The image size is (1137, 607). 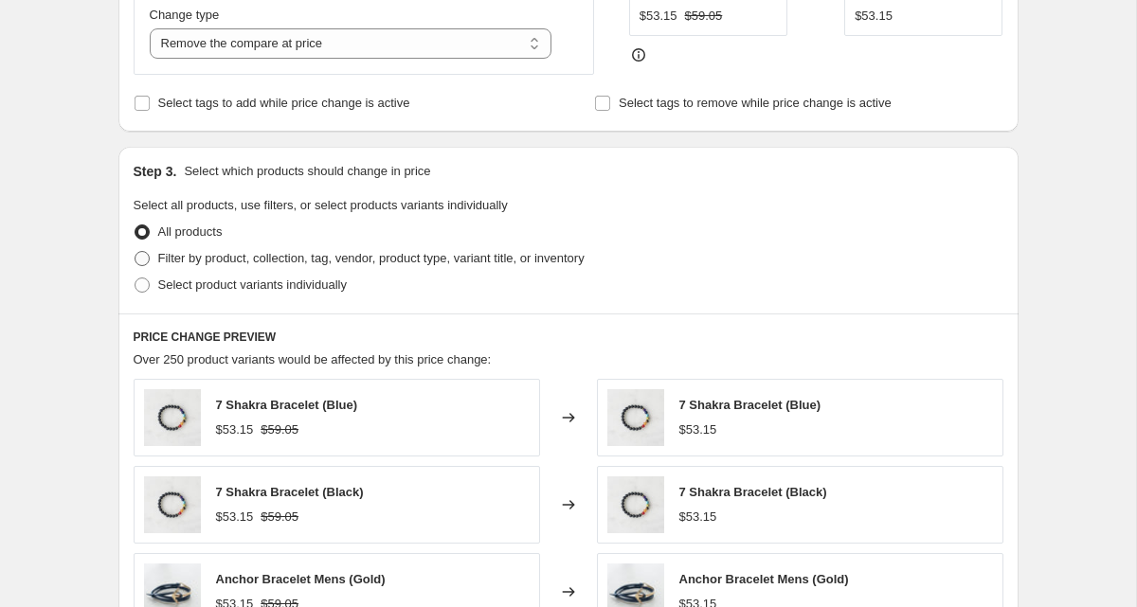 What do you see at coordinates (320, 205) in the screenshot?
I see `span: Select all products, use filters, or select products variants individually` at bounding box center [320, 205].